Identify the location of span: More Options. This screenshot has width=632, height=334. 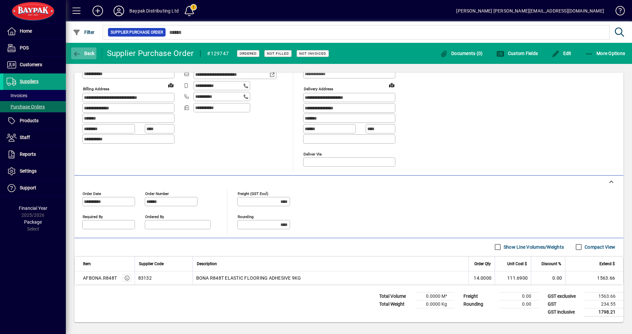
(606, 53).